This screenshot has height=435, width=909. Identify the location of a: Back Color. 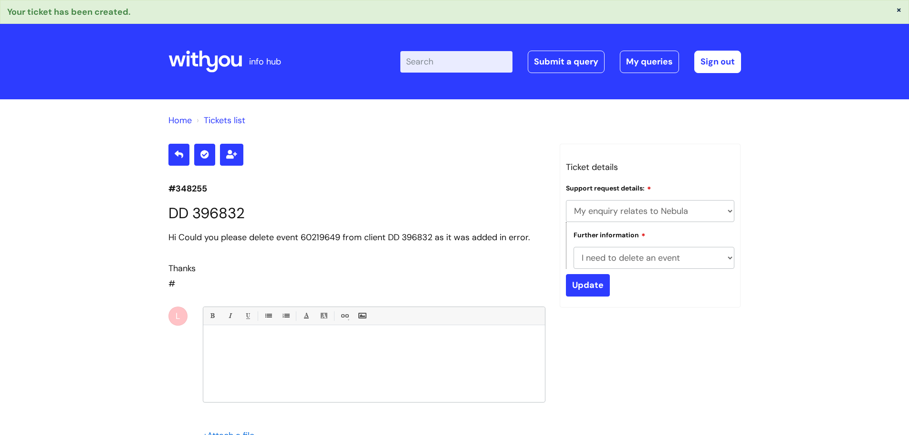
(324, 315).